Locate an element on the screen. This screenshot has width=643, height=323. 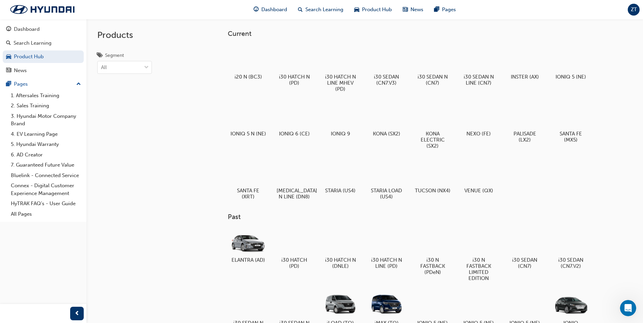
span: prev-icon is located at coordinates (77, 314).